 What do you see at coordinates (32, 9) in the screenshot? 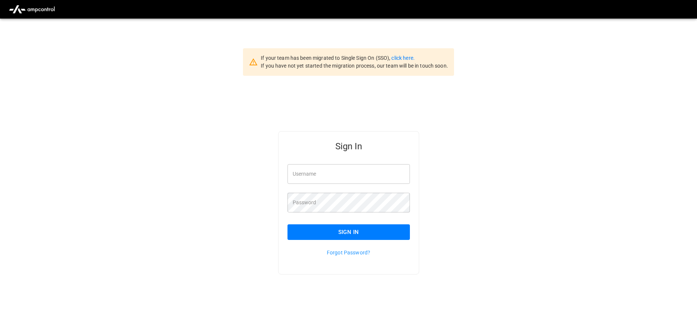
I see `img: ampcontrol.io logo` at bounding box center [32, 9].